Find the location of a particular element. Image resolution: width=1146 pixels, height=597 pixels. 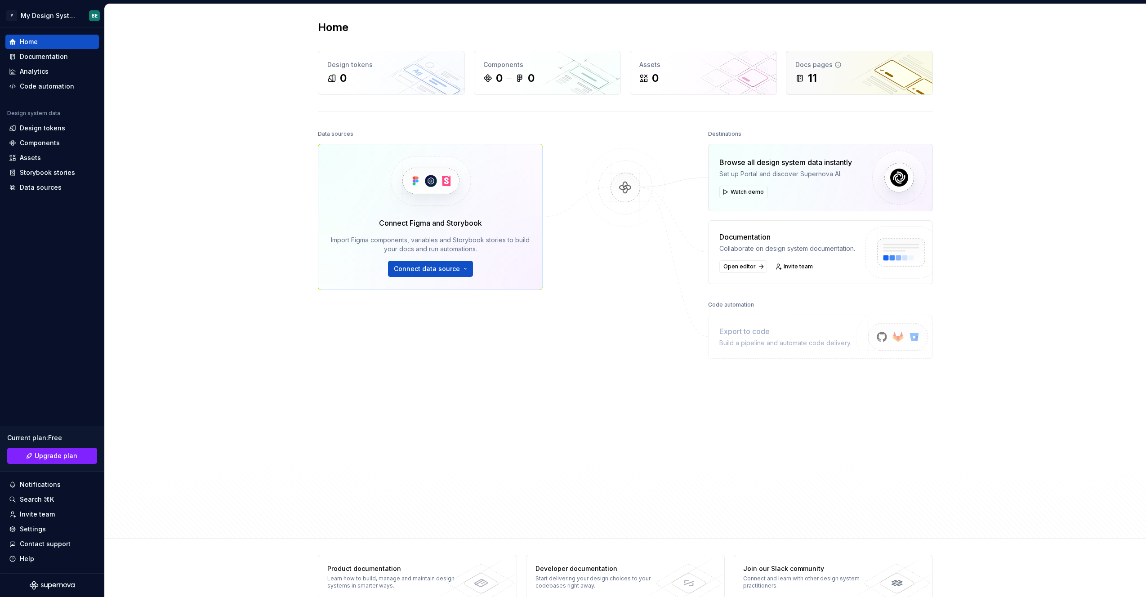

a: Analytics is located at coordinates (52, 71).